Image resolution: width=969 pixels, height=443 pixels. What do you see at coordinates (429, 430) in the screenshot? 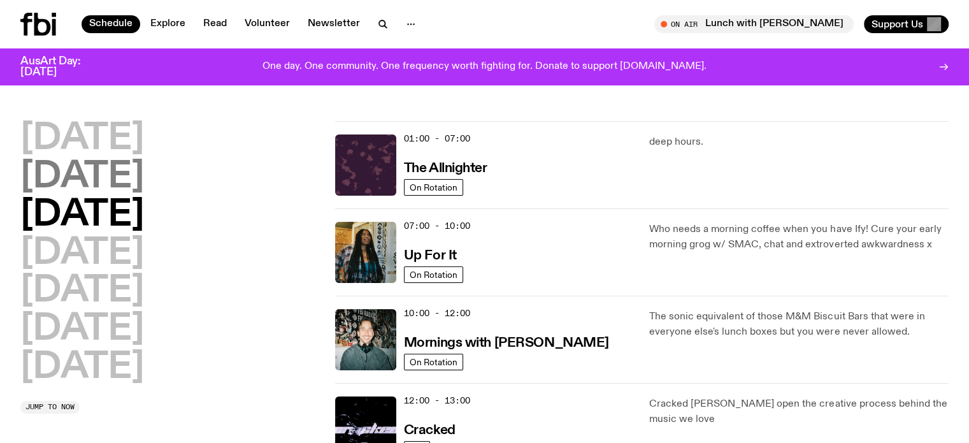
I see `h3: Cracked` at bounding box center [429, 430].